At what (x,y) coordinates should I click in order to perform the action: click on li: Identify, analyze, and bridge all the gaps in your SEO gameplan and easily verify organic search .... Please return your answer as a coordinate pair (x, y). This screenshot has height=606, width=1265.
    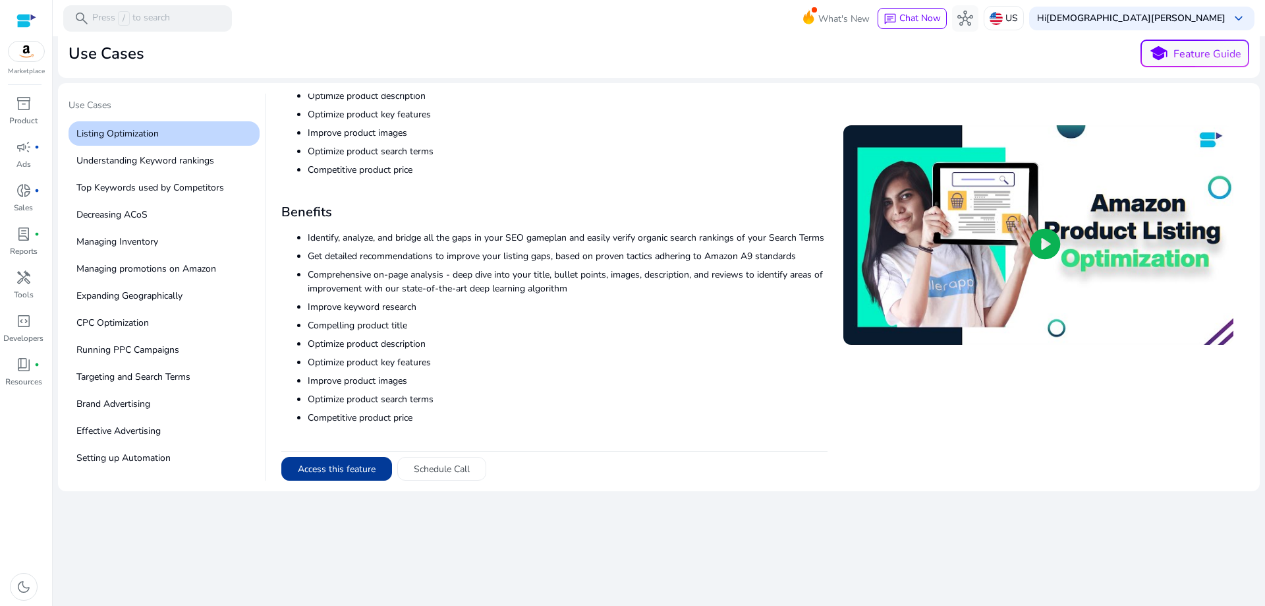
    Looking at the image, I should click on (567, 237).